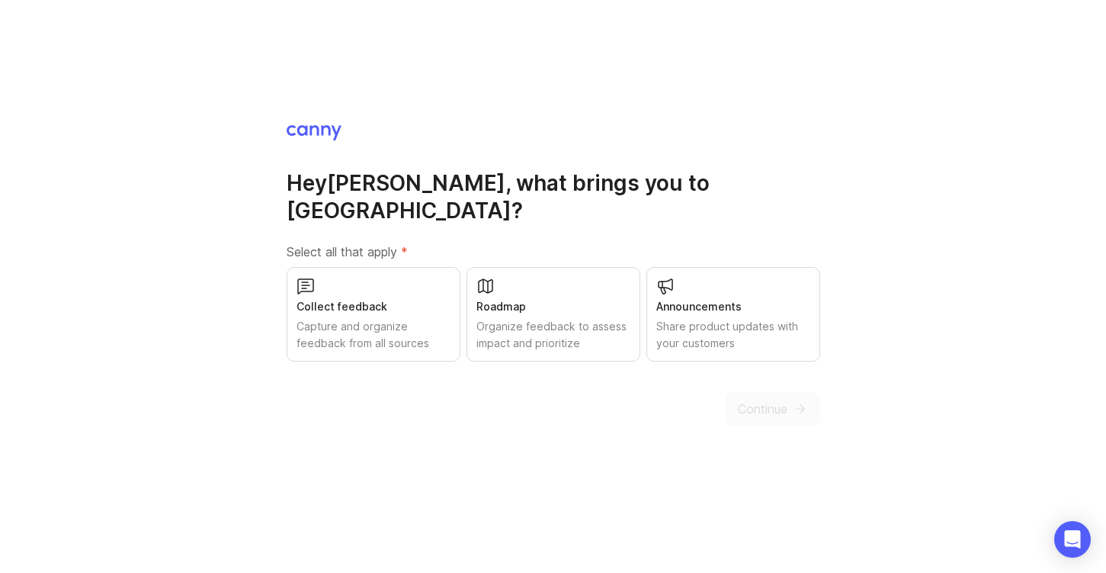 The image size is (1106, 573). Describe the element at coordinates (374, 306) in the screenshot. I see `div: Collect feedback` at that location.